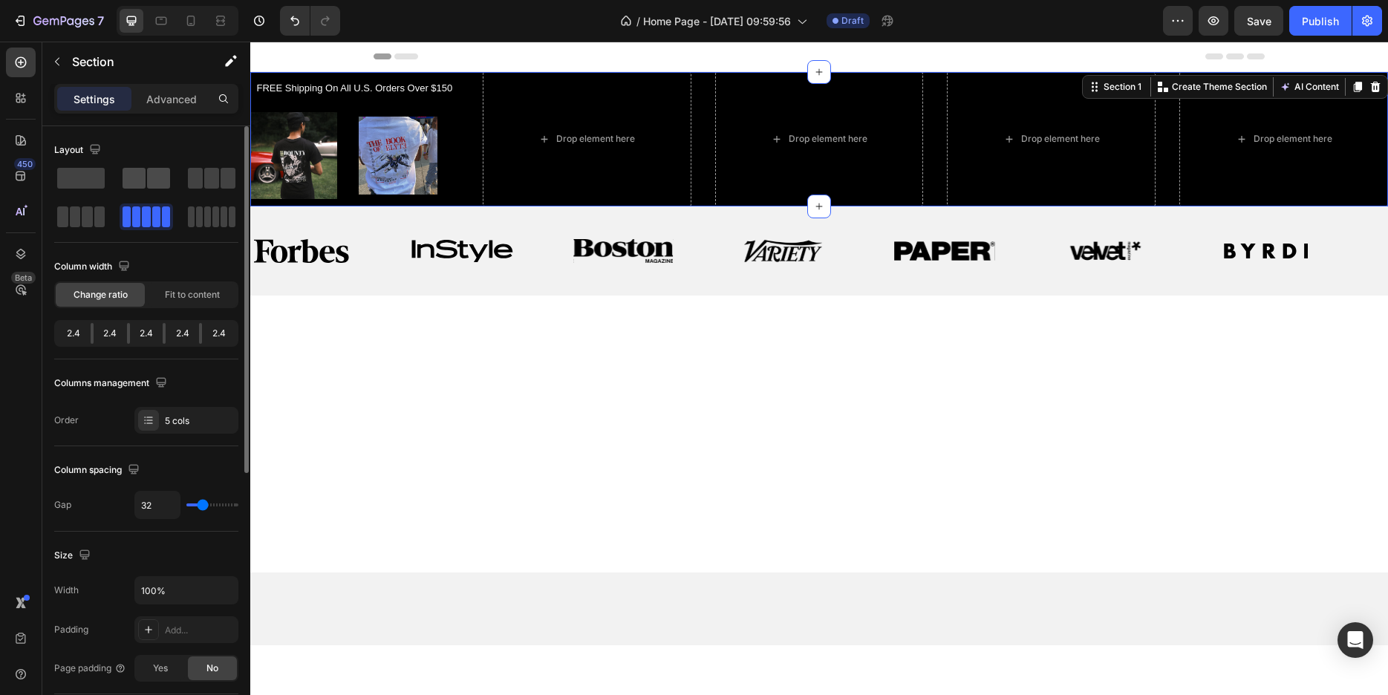 Image resolution: width=1388 pixels, height=695 pixels. What do you see at coordinates (66, 591) in the screenshot?
I see `div: Width` at bounding box center [66, 591].